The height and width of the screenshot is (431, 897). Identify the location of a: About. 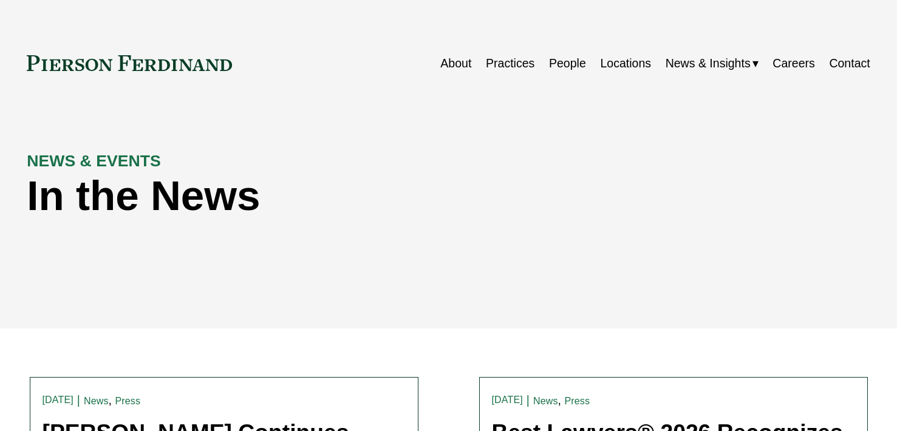
(456, 63).